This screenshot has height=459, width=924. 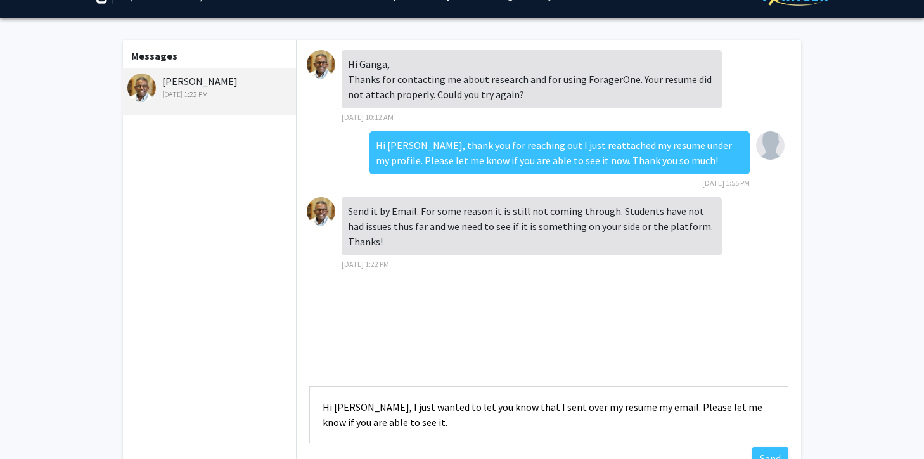 I want to click on img: Ganga Karra, so click(x=770, y=145).